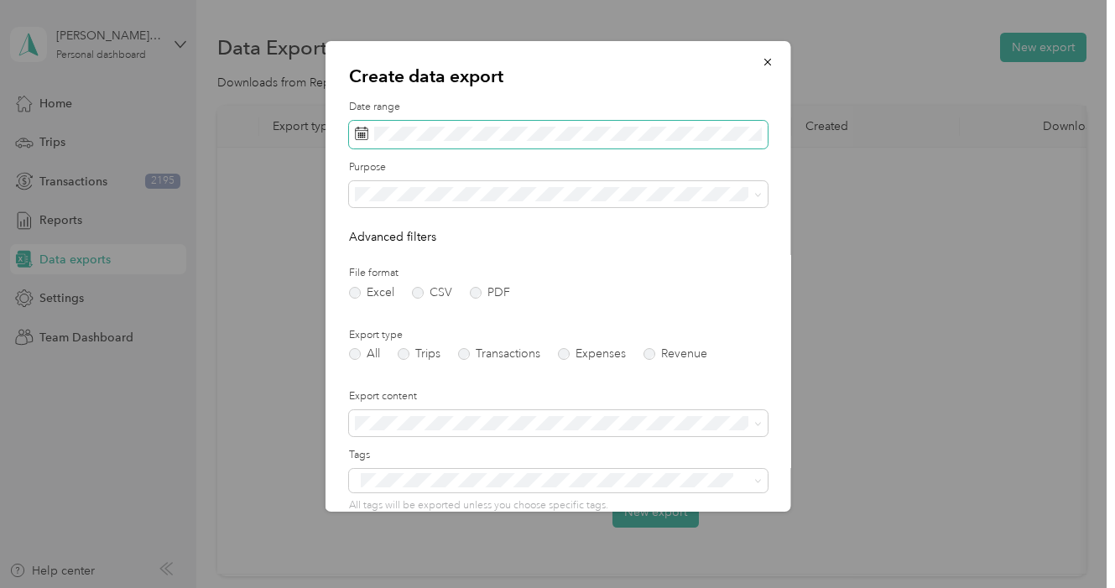  Describe the element at coordinates (557, 397) in the screenshot. I see `label: Export content` at that location.